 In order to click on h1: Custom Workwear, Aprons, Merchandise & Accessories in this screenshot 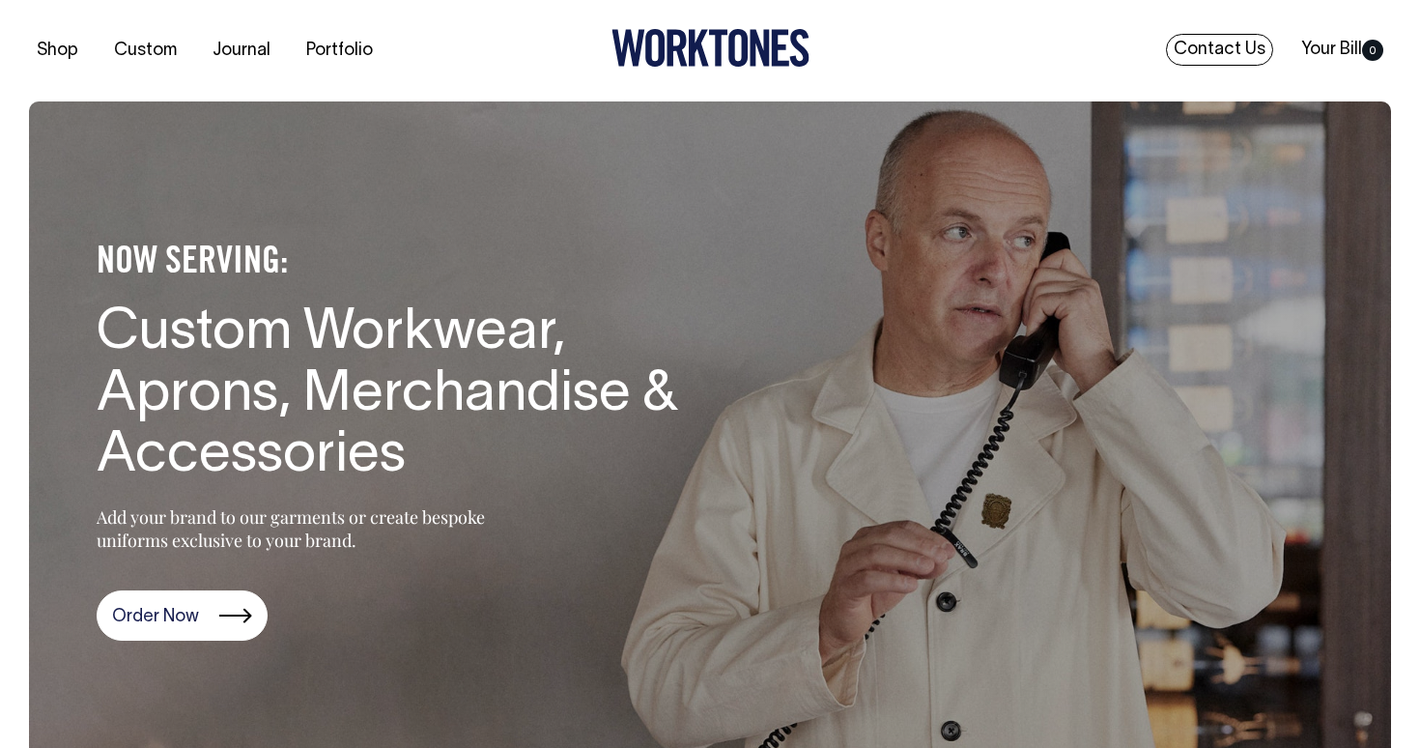, I will do `click(411, 395)`.